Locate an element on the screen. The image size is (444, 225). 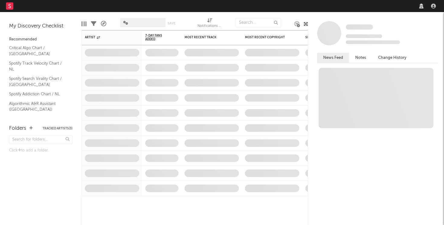
div: Folders is located at coordinates (18, 129).